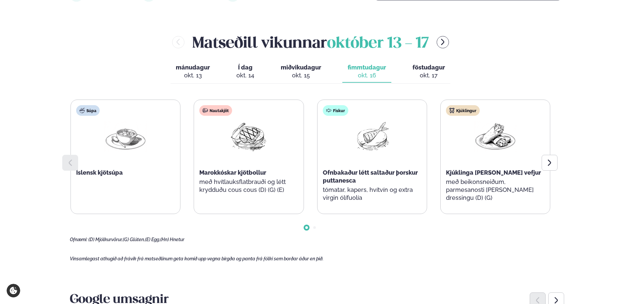 This screenshot has width=634, height=304. What do you see at coordinates (233, 173) in the screenshot?
I see `span: Marokkóskar kjötbollur` at bounding box center [233, 173].